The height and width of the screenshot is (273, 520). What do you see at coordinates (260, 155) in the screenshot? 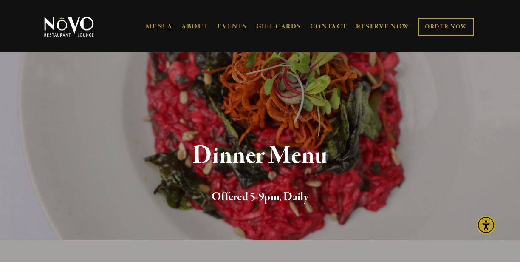
I see `h1: Dinner Menu` at bounding box center [260, 155].